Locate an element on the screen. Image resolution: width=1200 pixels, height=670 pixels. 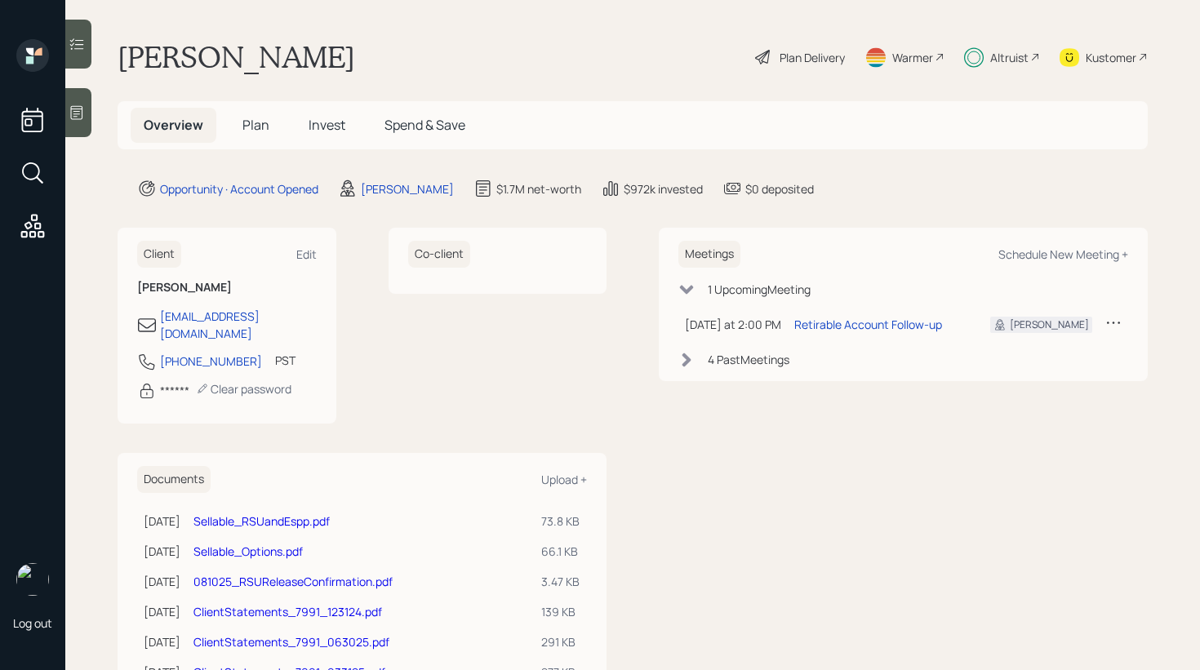
span: Spend & Save is located at coordinates (425, 125).